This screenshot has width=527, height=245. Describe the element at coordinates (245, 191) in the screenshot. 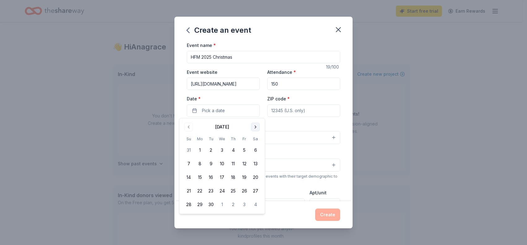

I see `button: 26` at that location.